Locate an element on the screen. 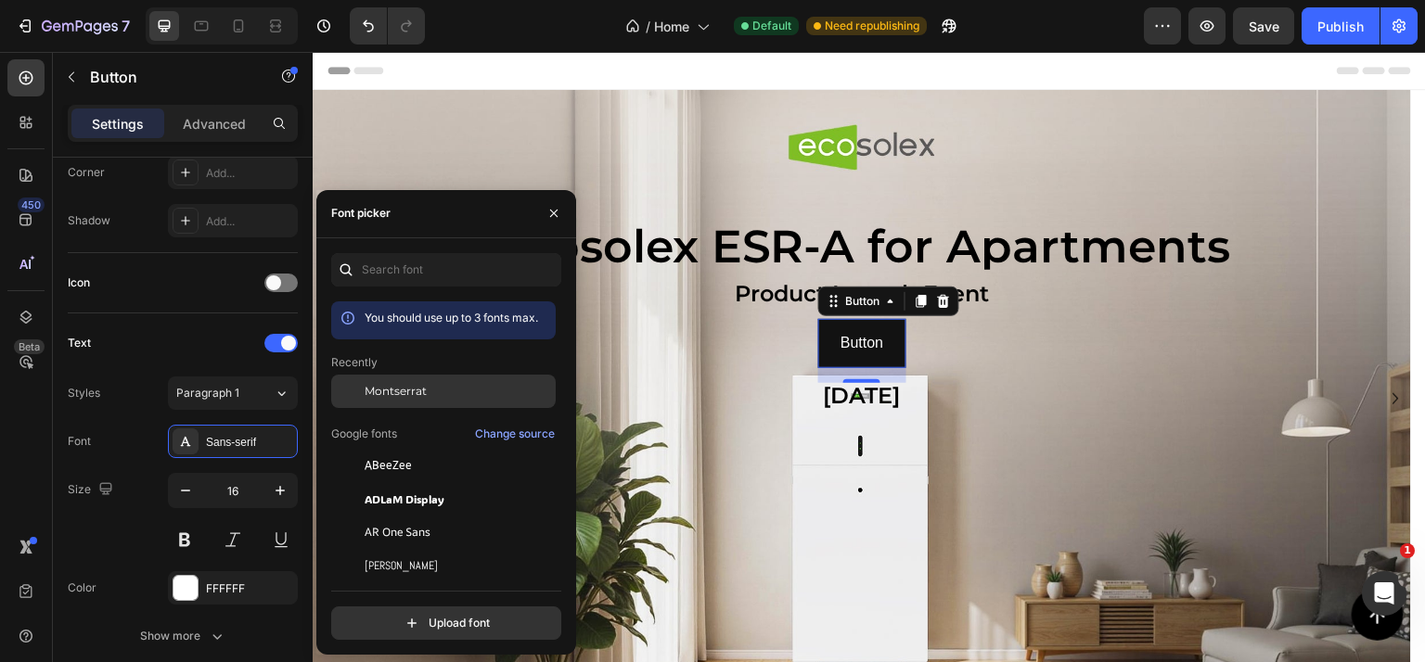  div: Button is located at coordinates (549, 249).